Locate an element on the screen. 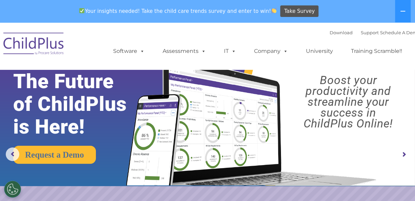  span: Last name is located at coordinates (103, 47).